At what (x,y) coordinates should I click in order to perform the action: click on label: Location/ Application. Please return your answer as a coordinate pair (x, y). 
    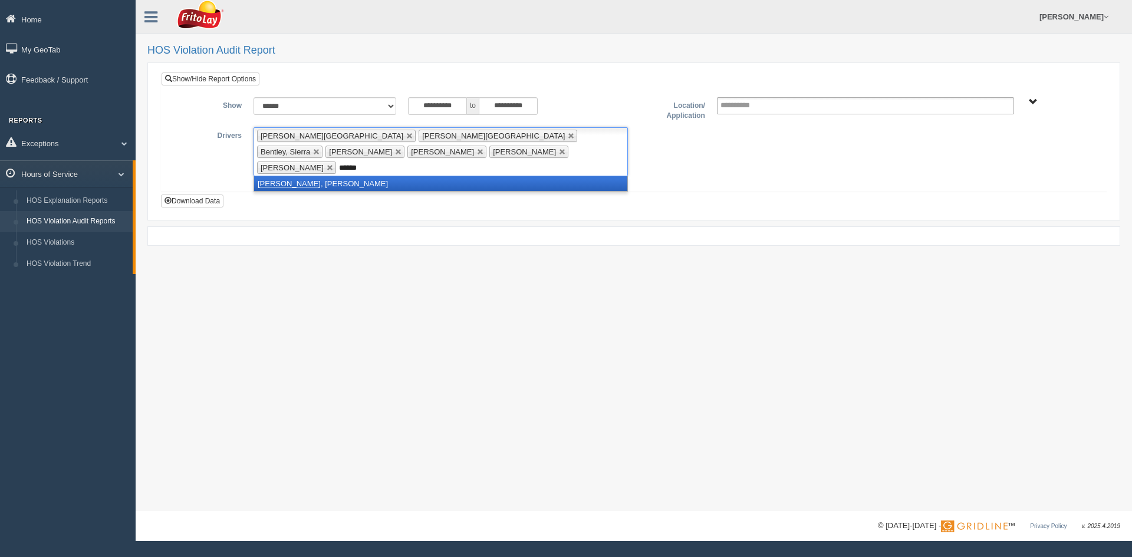
    Looking at the image, I should click on (672, 109).